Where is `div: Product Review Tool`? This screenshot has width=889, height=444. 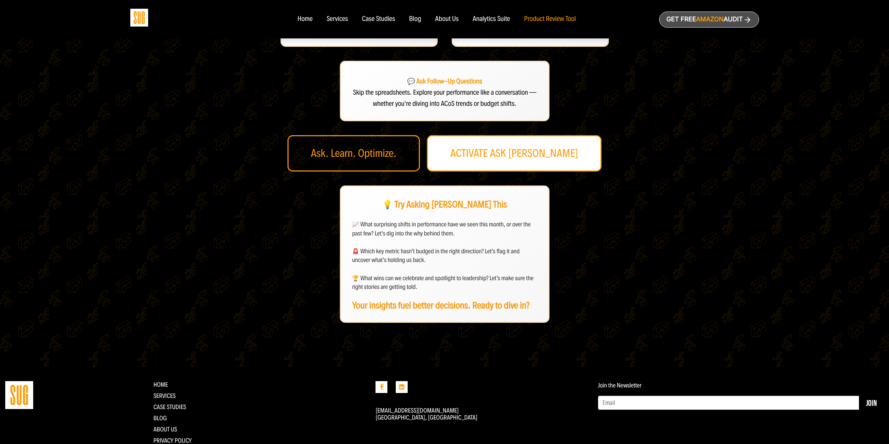
div: Product Review Tool is located at coordinates (550, 19).